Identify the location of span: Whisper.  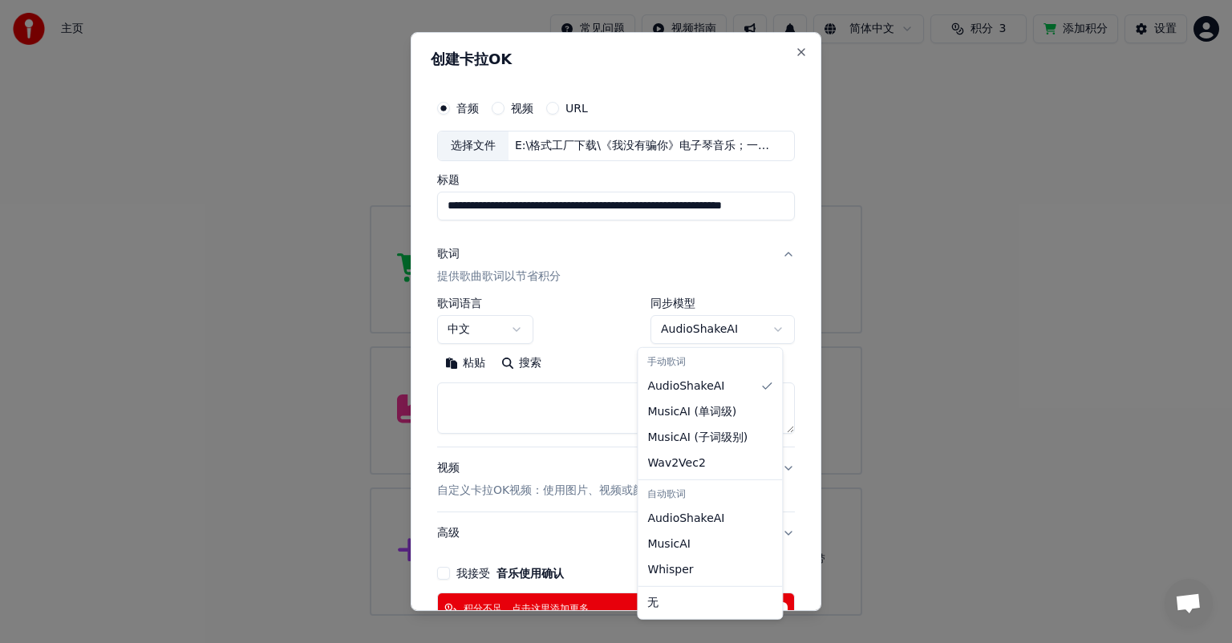
(670, 570).